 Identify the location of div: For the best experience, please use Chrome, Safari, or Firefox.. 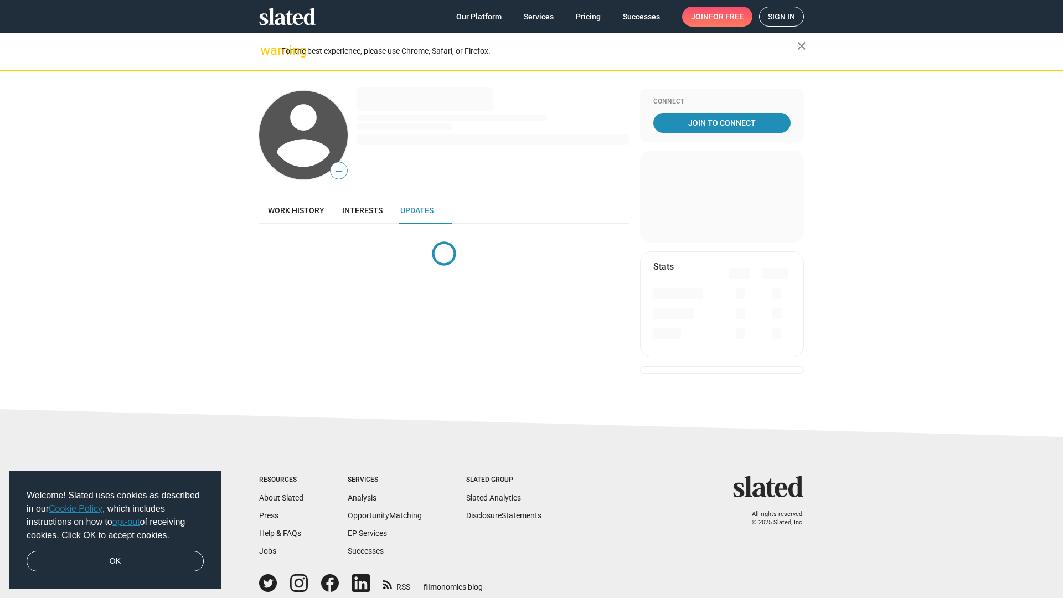
(539, 51).